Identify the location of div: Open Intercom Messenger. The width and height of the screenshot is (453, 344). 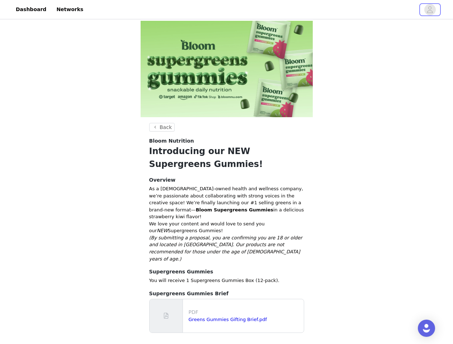
(427, 329).